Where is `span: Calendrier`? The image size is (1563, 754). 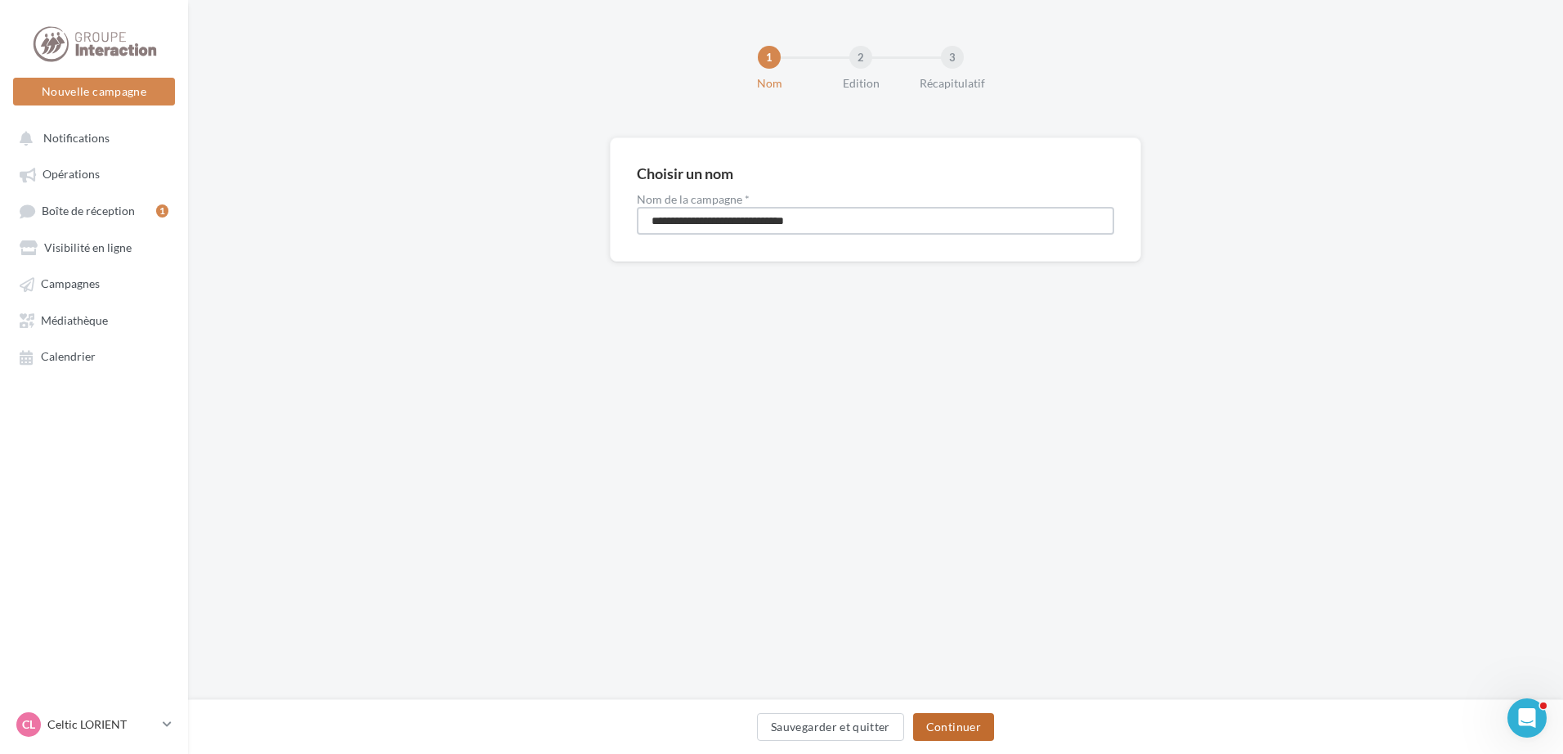 span: Calendrier is located at coordinates (68, 356).